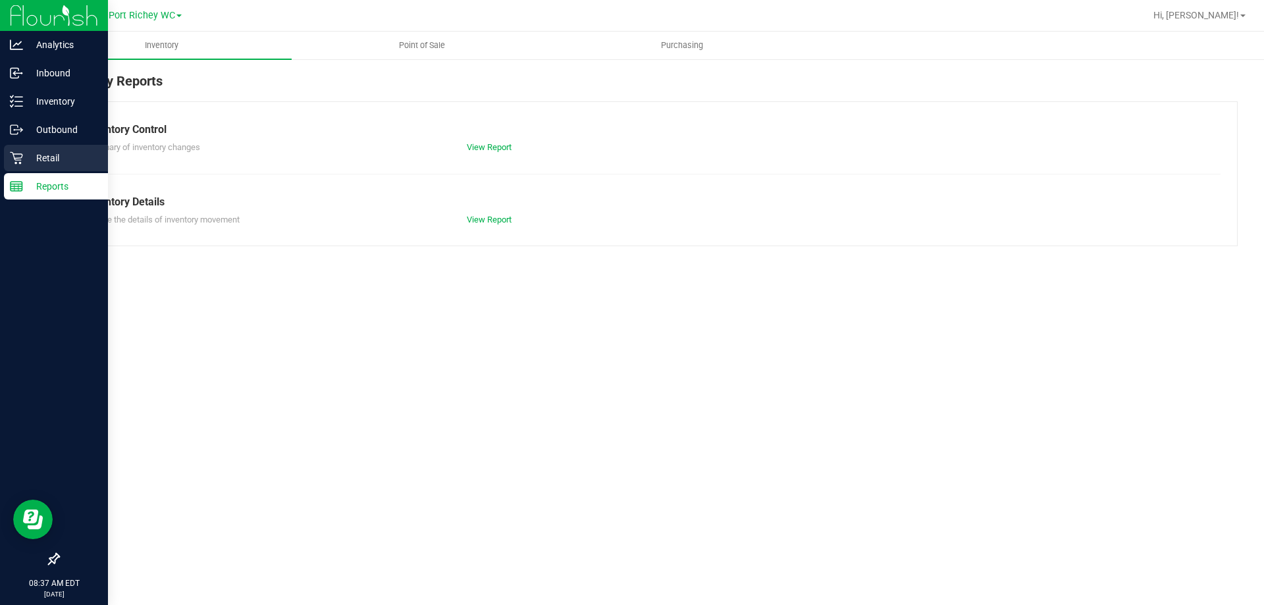  What do you see at coordinates (63, 186) in the screenshot?
I see `p: Reports` at bounding box center [63, 186].